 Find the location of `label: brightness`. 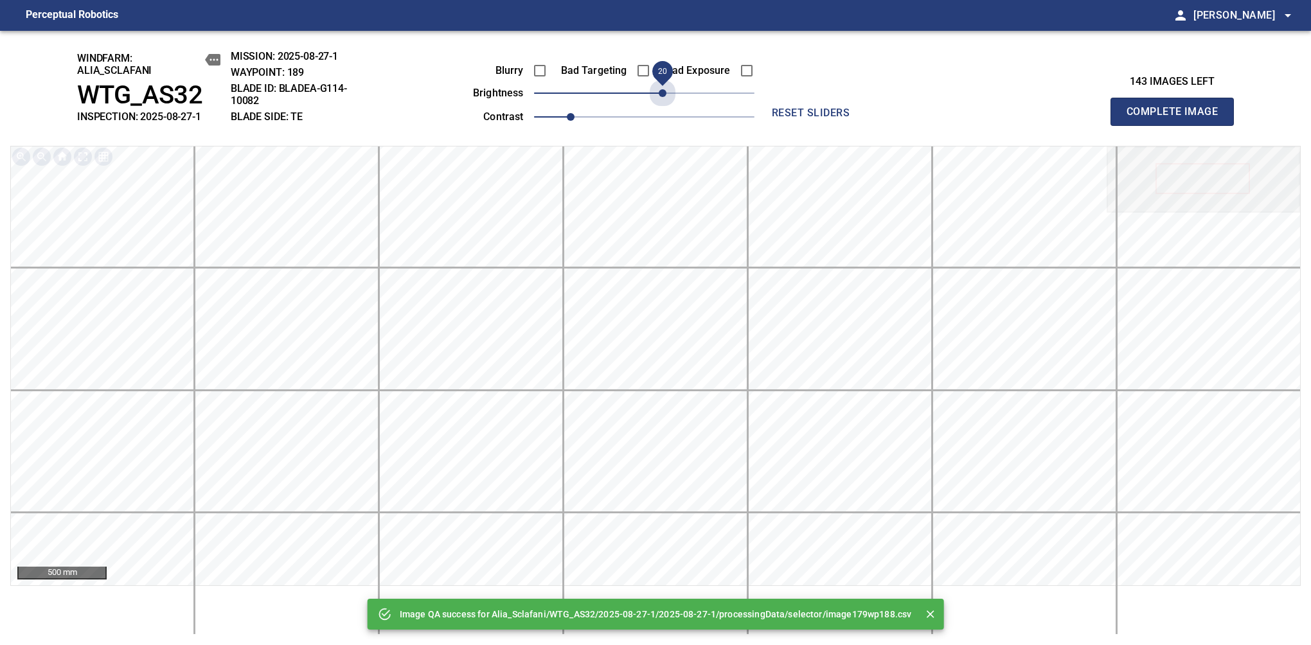

label: brightness is located at coordinates (488, 93).